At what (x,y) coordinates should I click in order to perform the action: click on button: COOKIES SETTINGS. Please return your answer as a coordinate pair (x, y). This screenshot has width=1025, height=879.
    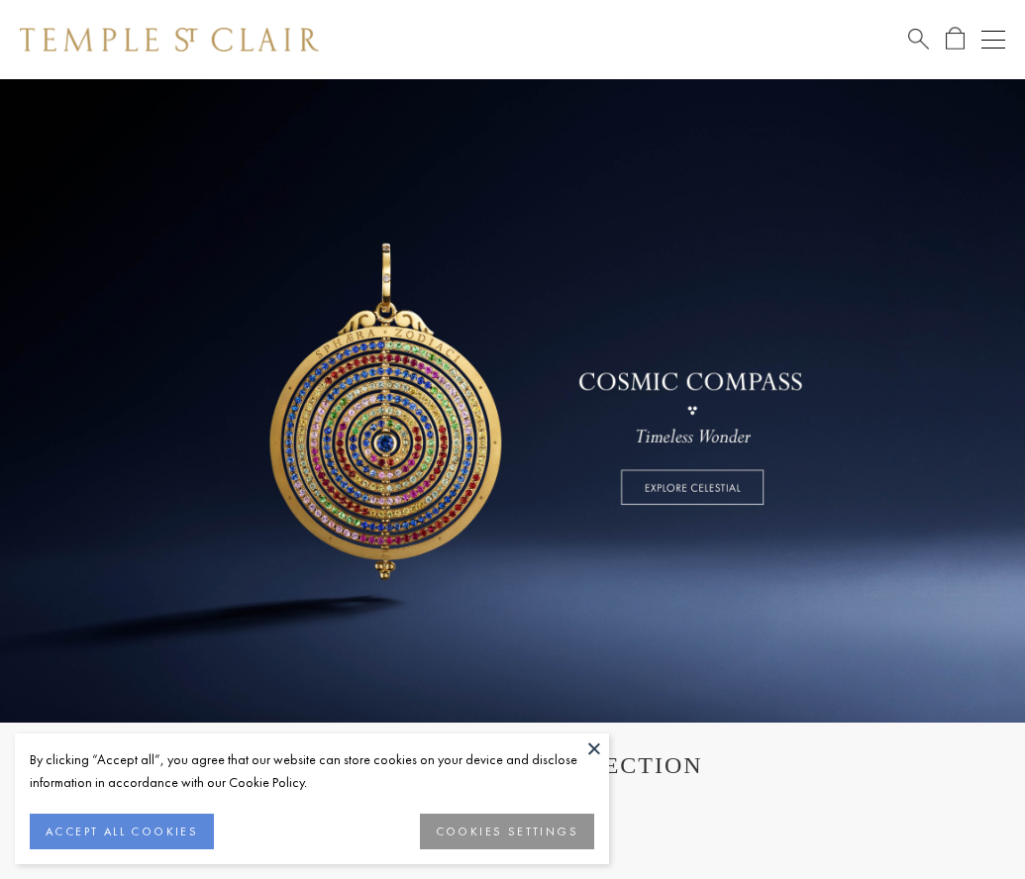
    Looking at the image, I should click on (507, 832).